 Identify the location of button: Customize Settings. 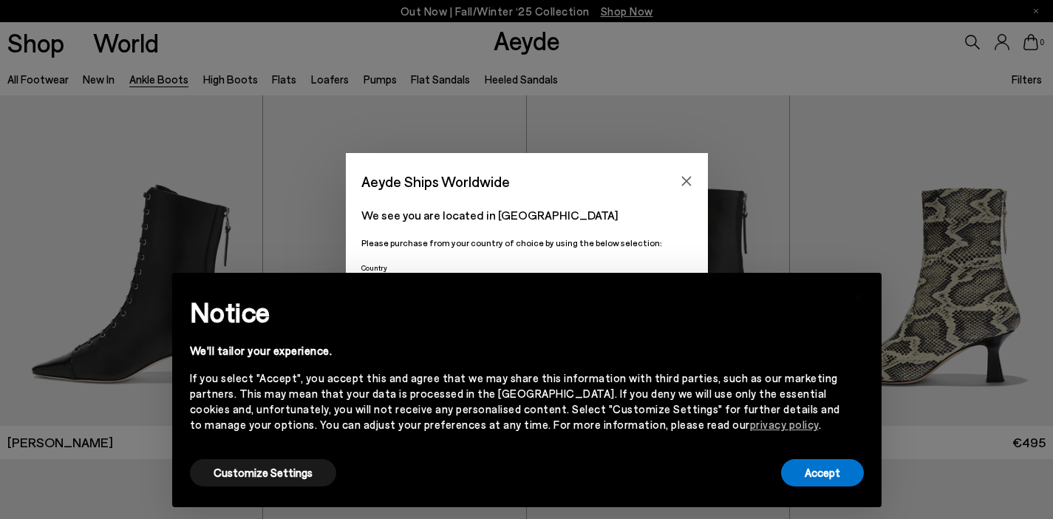
(263, 472).